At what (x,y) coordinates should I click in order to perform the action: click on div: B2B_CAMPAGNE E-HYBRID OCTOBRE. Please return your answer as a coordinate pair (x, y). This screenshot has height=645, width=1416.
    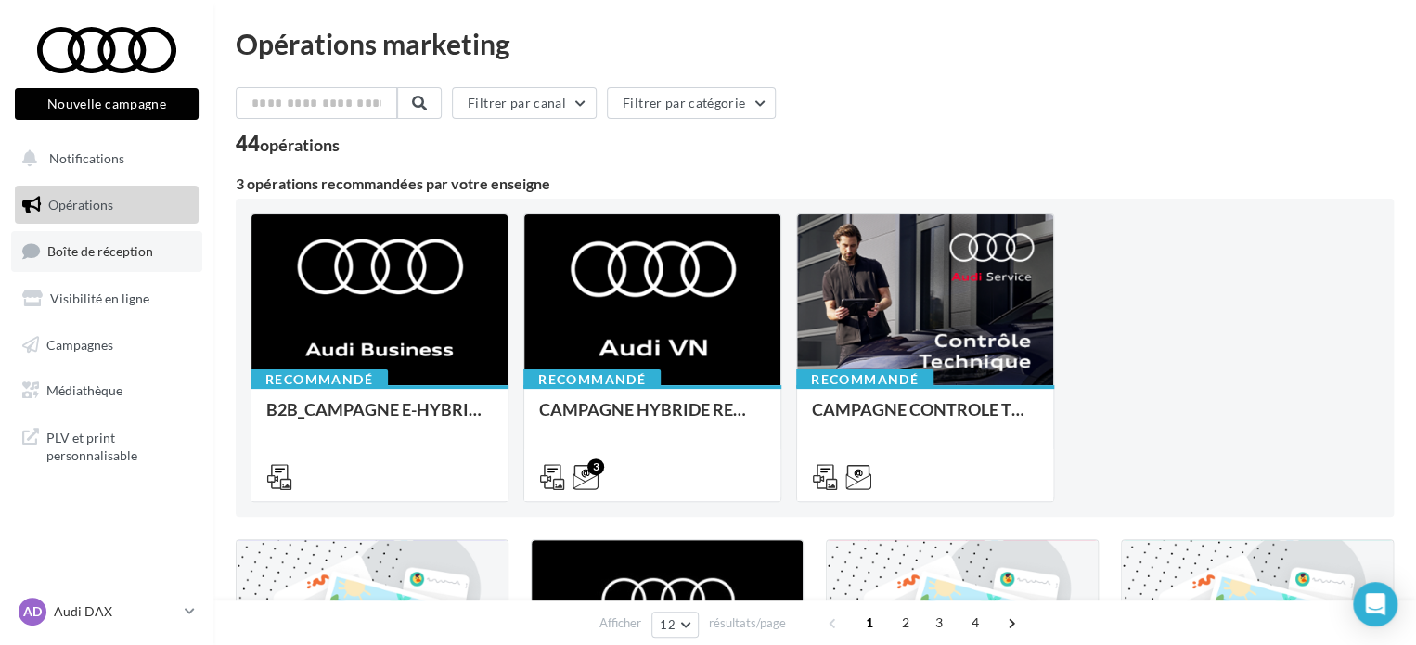
    Looking at the image, I should click on (380, 419).